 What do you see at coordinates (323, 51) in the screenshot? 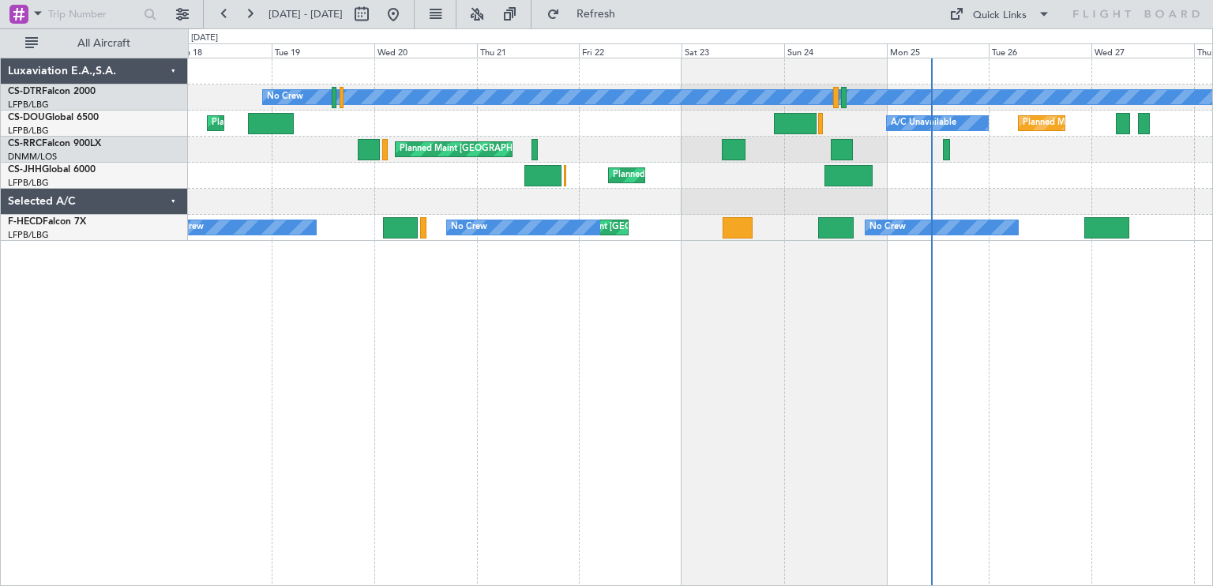
I see `div: Tue 19` at bounding box center [323, 51].